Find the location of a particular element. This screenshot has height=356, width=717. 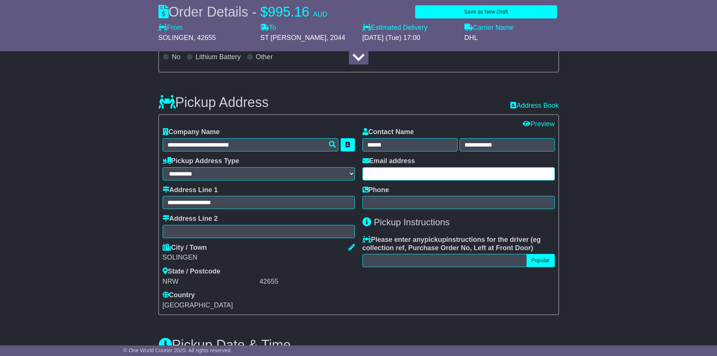

div: 42655 is located at coordinates (307, 282).